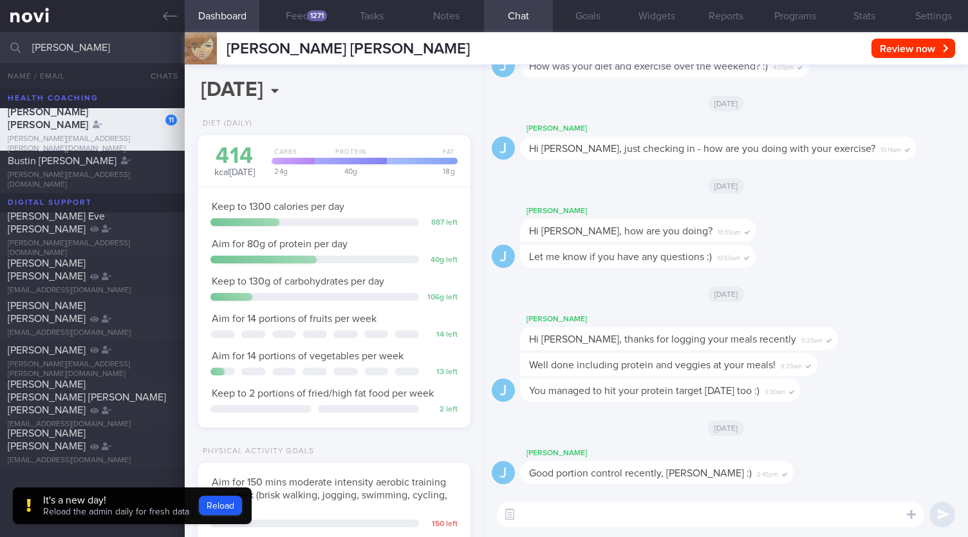 Image resolution: width=968 pixels, height=537 pixels. What do you see at coordinates (234, 156) in the screenshot?
I see `div: 414` at bounding box center [234, 156].